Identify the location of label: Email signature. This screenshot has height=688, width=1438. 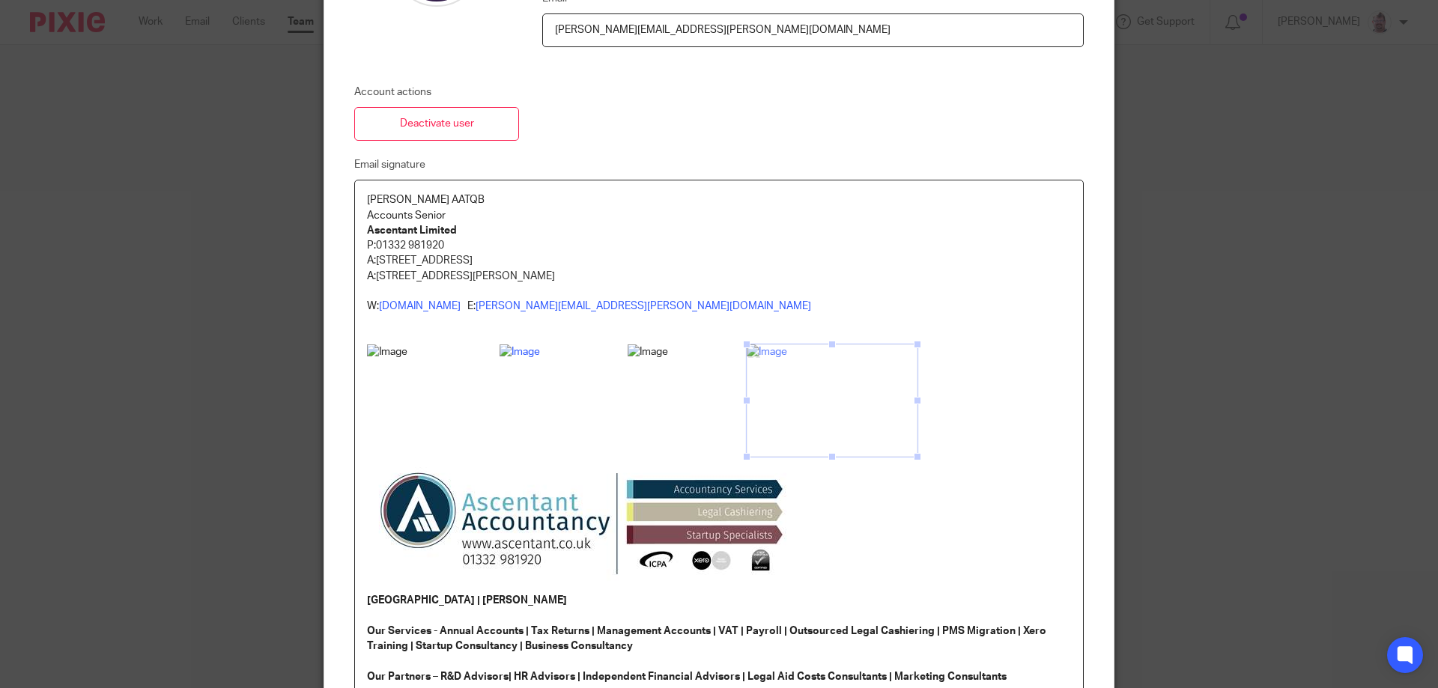
(389, 165).